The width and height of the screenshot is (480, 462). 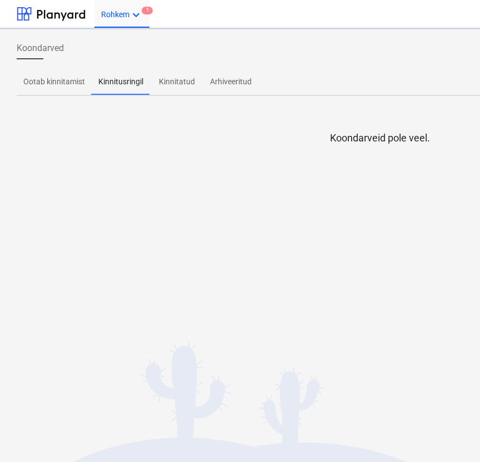 I want to click on p: Ootab kinnitamist, so click(x=54, y=82).